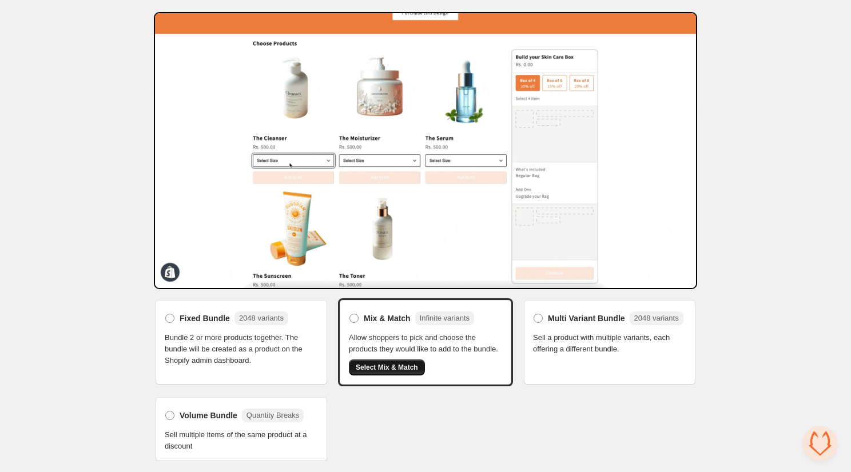 The width and height of the screenshot is (851, 472). I want to click on span: Mix & Match, so click(387, 318).